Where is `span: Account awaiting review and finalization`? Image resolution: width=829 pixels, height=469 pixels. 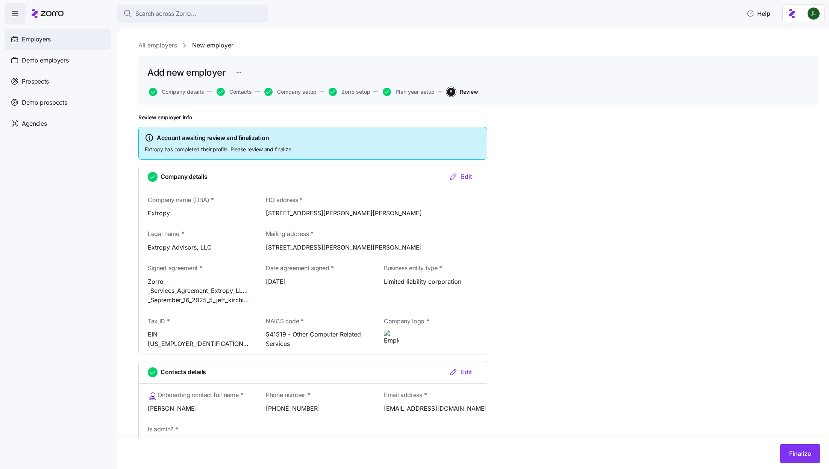
span: Account awaiting review and finalization is located at coordinates (213, 138).